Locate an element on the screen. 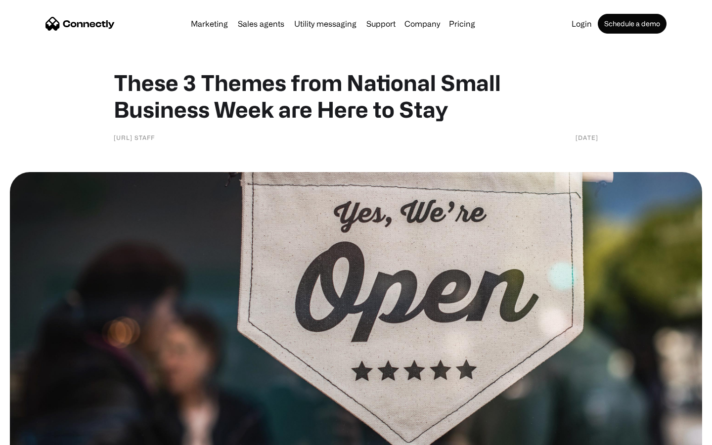  a: Utility messaging is located at coordinates (325, 24).